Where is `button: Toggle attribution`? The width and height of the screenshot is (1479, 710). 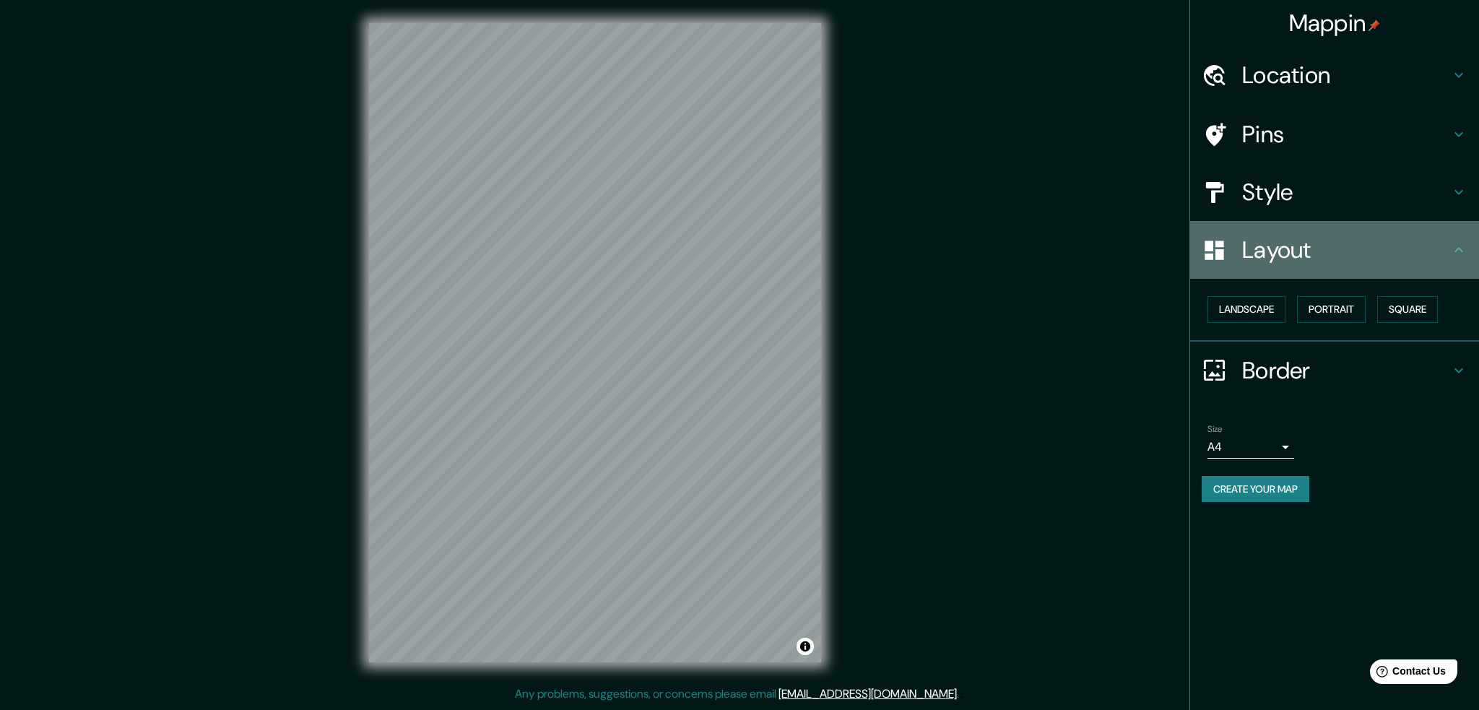 button: Toggle attribution is located at coordinates (805, 646).